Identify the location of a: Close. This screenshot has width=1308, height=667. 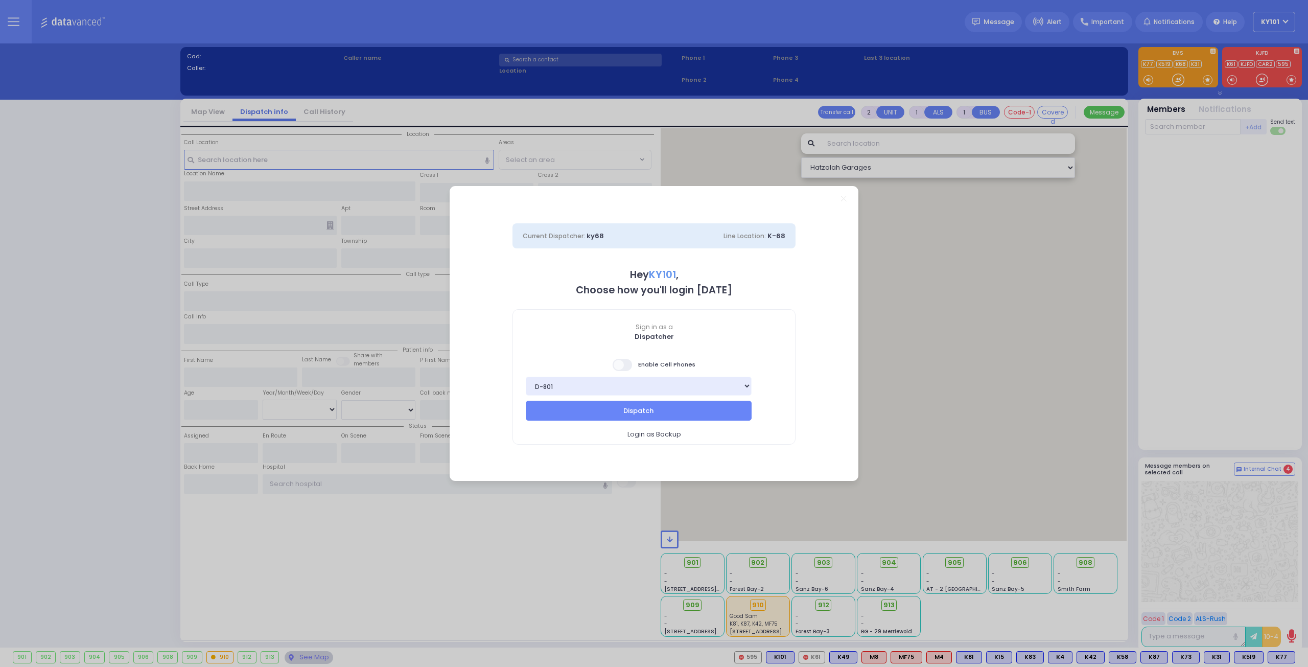
(843, 198).